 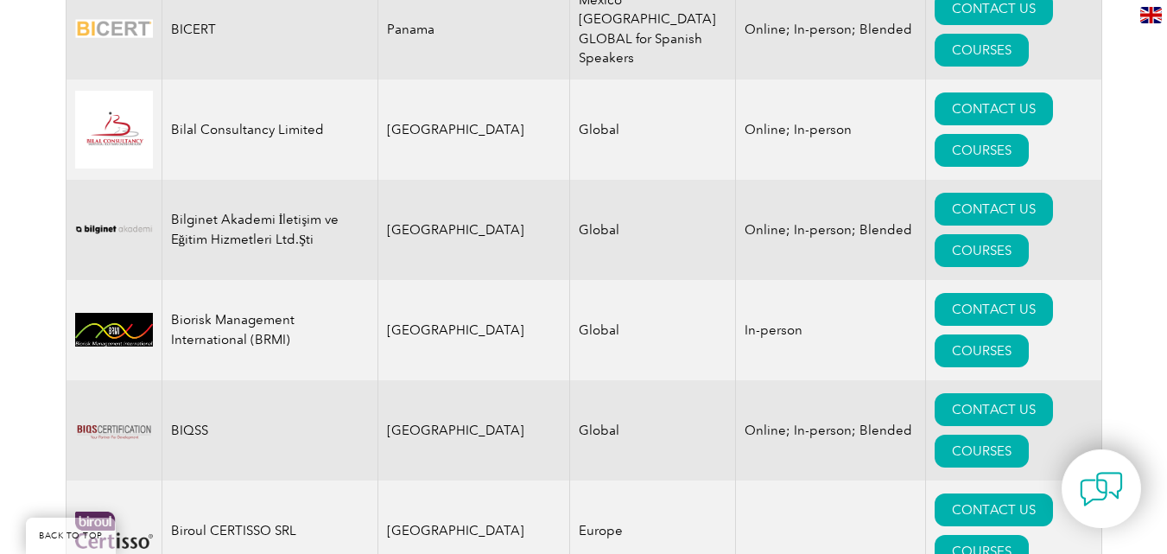 I want to click on img: a1985bb7-a6fe-eb11-94ef-002248181dbe-logo.png, so click(x=114, y=229).